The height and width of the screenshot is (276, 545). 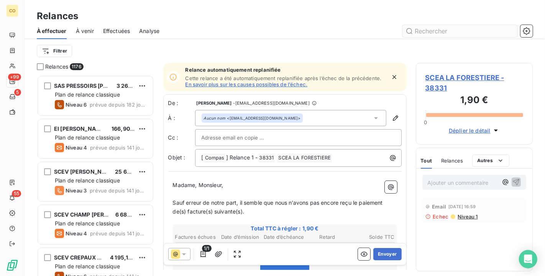 What do you see at coordinates (182, 118) in the screenshot?
I see `label: À :` at bounding box center [182, 118].